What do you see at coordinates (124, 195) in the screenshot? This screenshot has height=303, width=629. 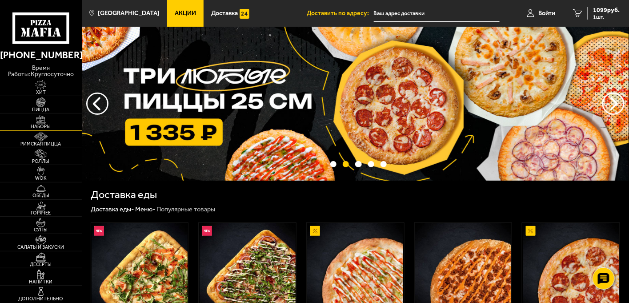 I see `h1: Доставка еды` at bounding box center [124, 195].